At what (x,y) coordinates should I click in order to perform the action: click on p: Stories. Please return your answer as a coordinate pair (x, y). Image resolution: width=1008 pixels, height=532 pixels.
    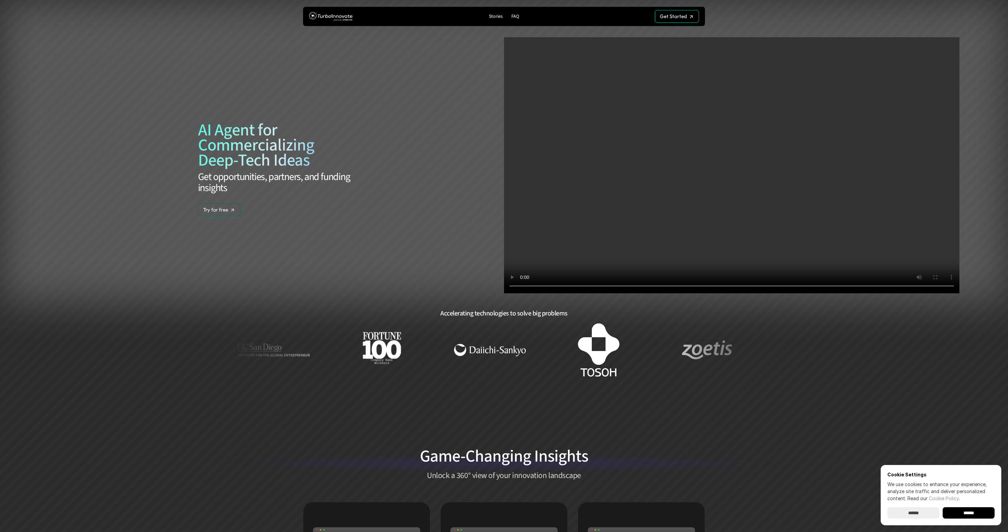
    Looking at the image, I should click on (496, 16).